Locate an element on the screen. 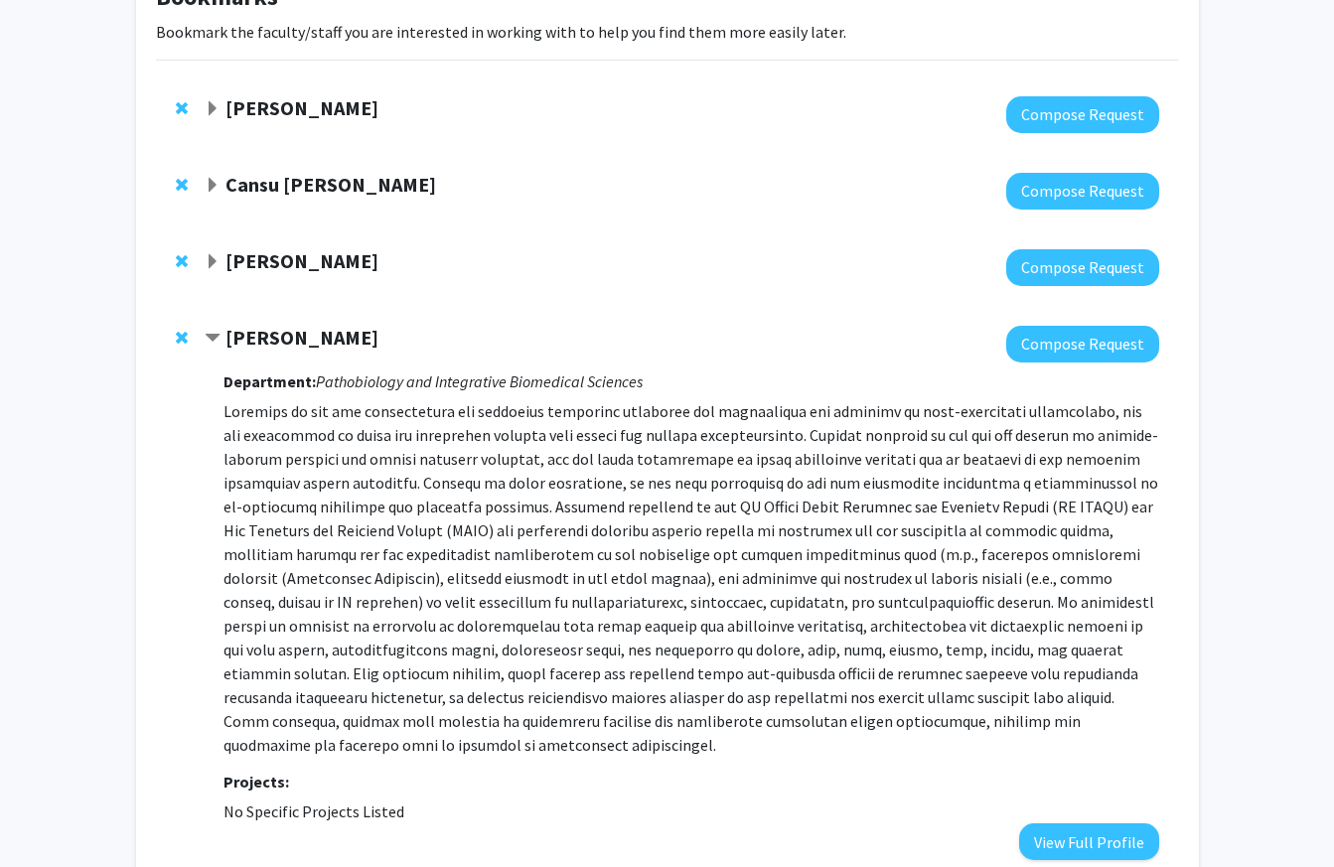 This screenshot has width=1334, height=867. span: Remove Aaron Ericsson from bookmarks is located at coordinates (182, 338).